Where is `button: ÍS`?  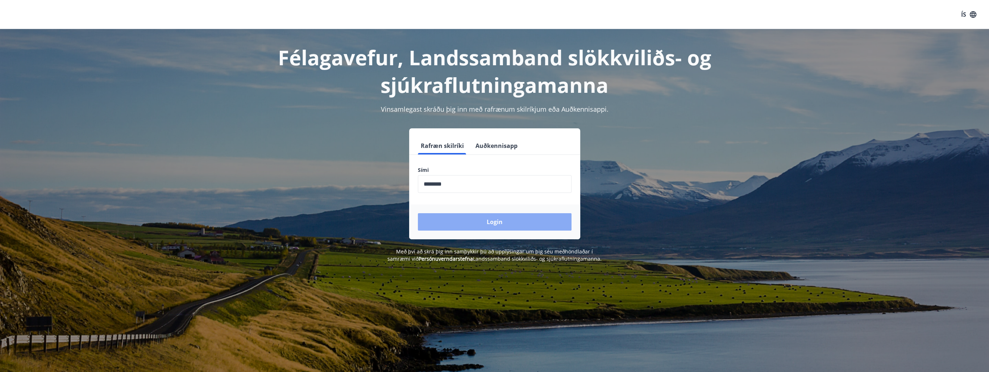
button: ÍS is located at coordinates (968, 14).